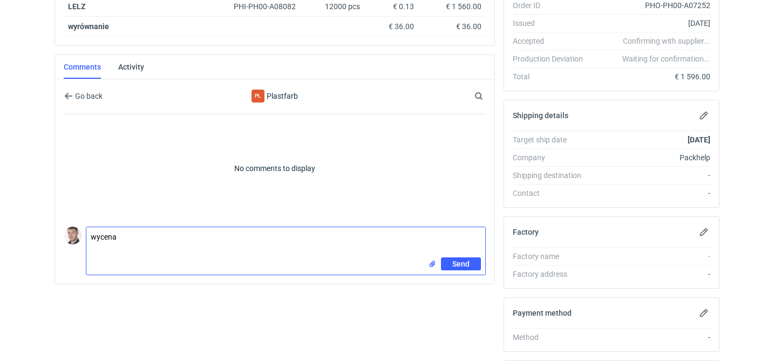  Describe the element at coordinates (542, 313) in the screenshot. I see `h2: Payment method` at that location.